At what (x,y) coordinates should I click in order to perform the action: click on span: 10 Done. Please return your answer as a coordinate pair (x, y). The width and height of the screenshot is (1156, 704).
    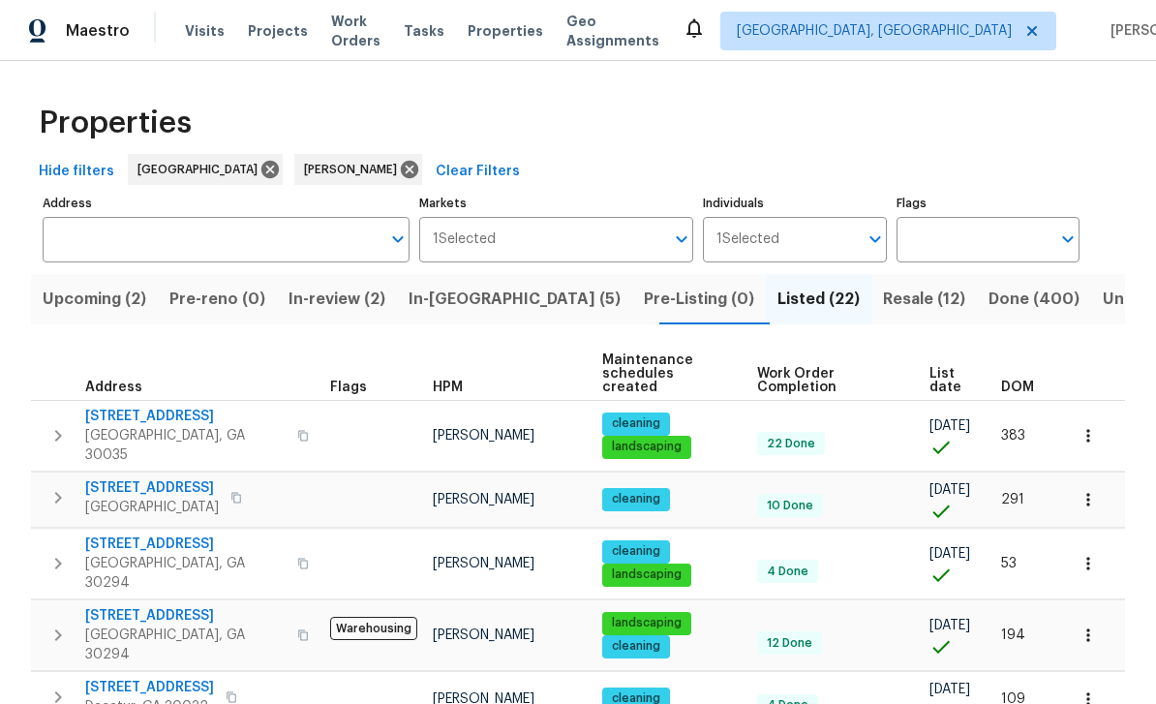
    Looking at the image, I should click on (790, 505).